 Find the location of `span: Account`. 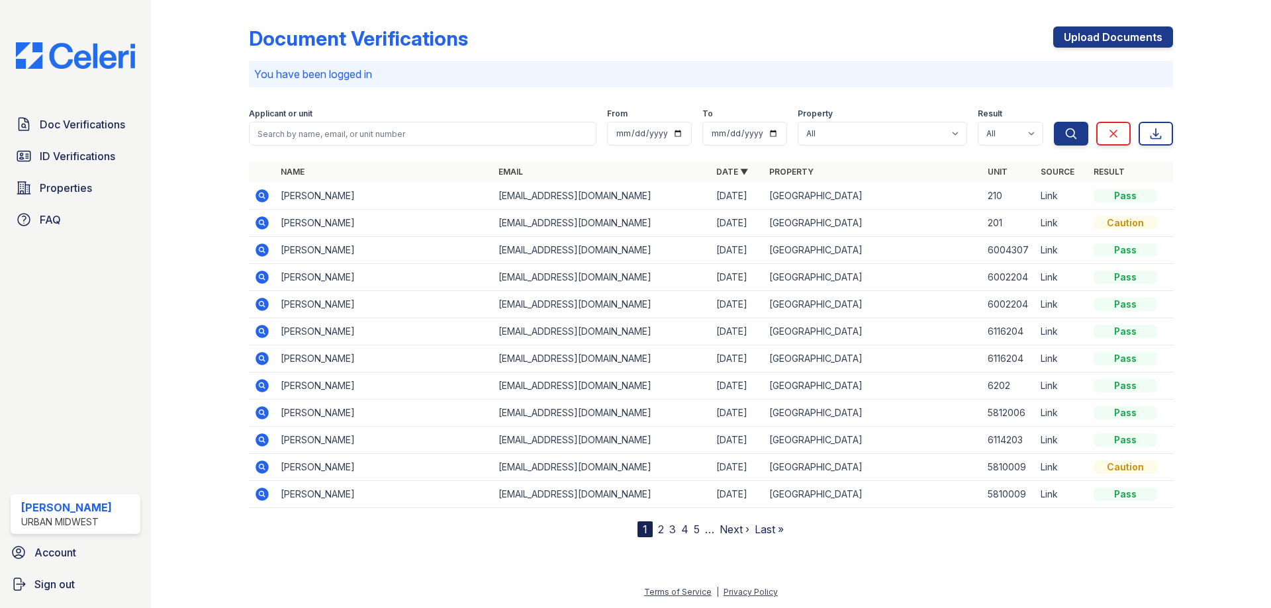

span: Account is located at coordinates (55, 553).